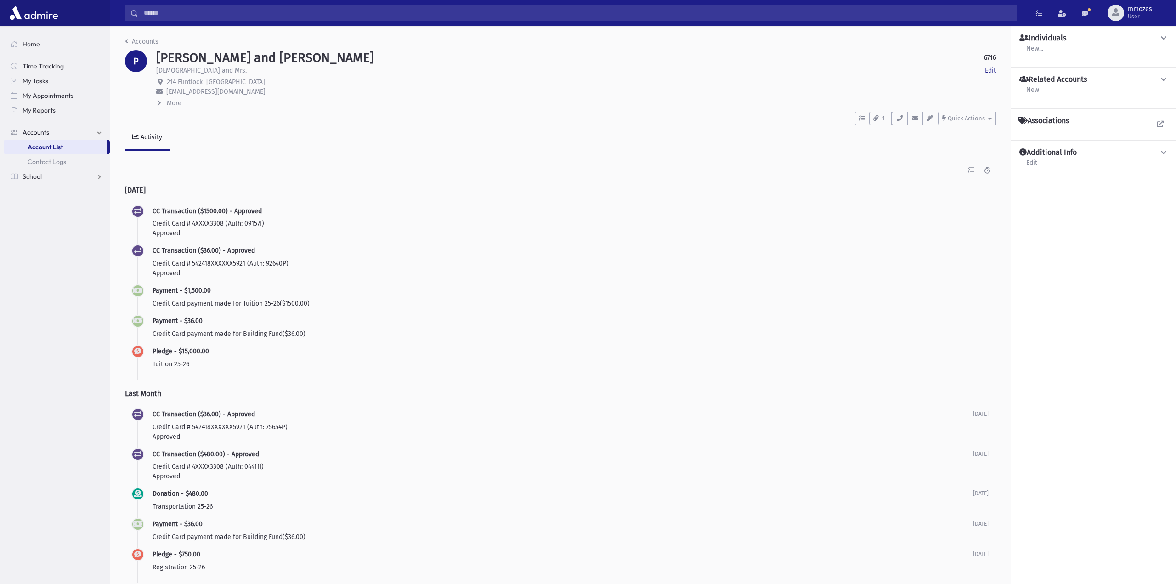  What do you see at coordinates (185, 82) in the screenshot?
I see `span: 214 Flintlock` at bounding box center [185, 82].